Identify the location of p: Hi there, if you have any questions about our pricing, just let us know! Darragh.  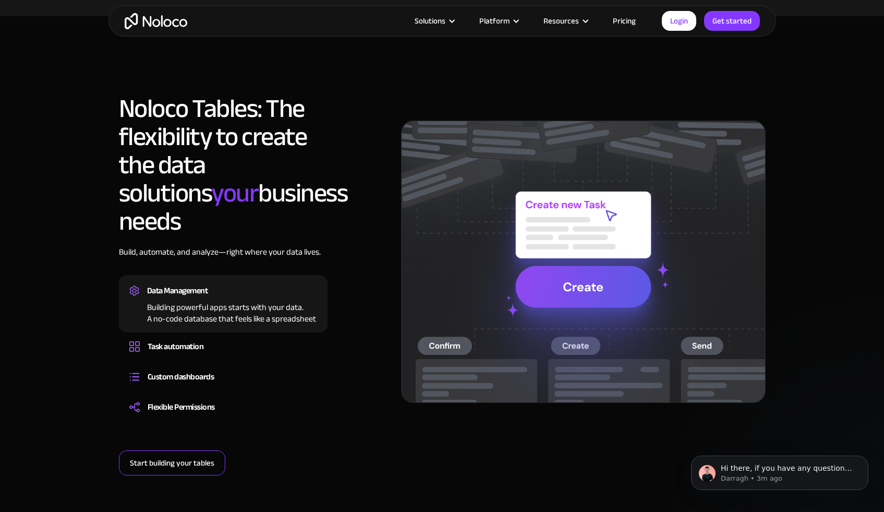
(113, 35).